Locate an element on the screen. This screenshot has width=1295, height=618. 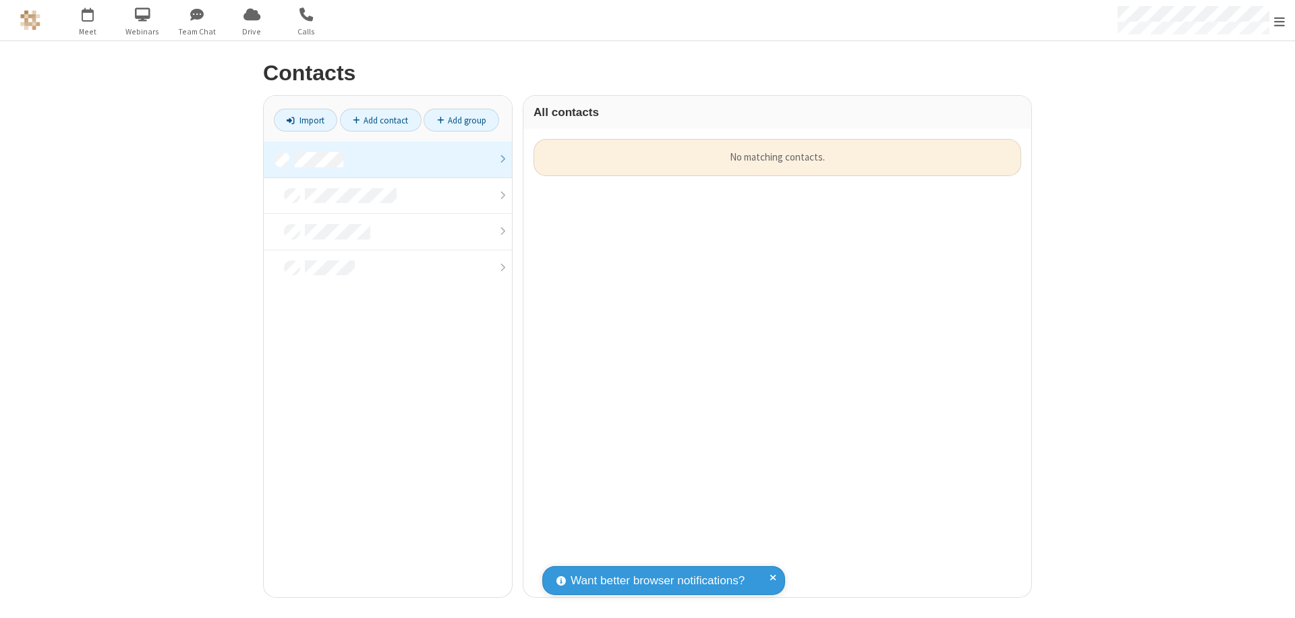
div: No matching contacts. is located at coordinates (777, 157).